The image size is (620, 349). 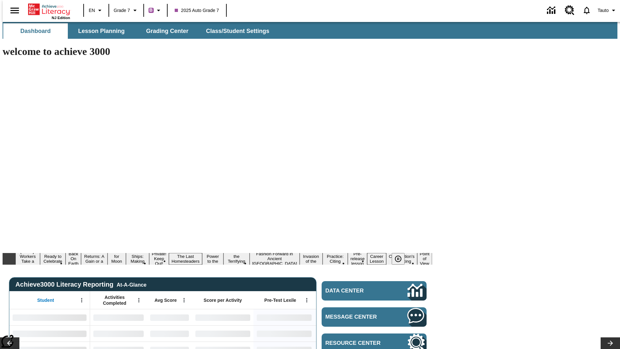 I want to click on button: Class/Student Settings, so click(x=238, y=31).